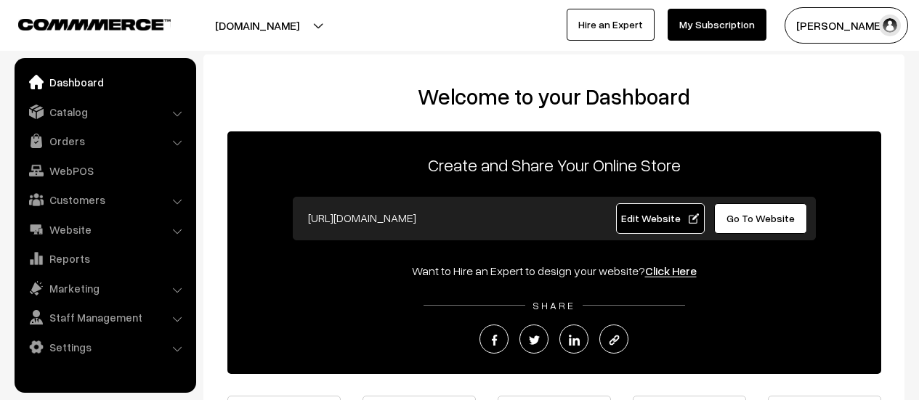 This screenshot has height=400, width=919. I want to click on a: Catalog, so click(105, 112).